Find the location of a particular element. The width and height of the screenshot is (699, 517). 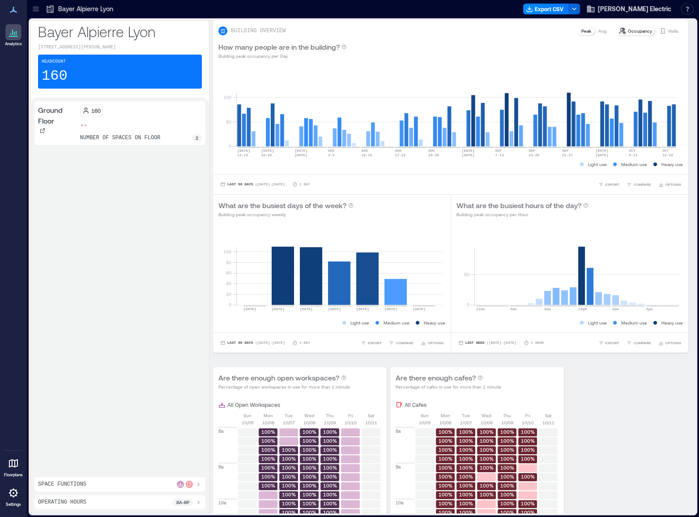

button: Export CSV is located at coordinates (546, 9).